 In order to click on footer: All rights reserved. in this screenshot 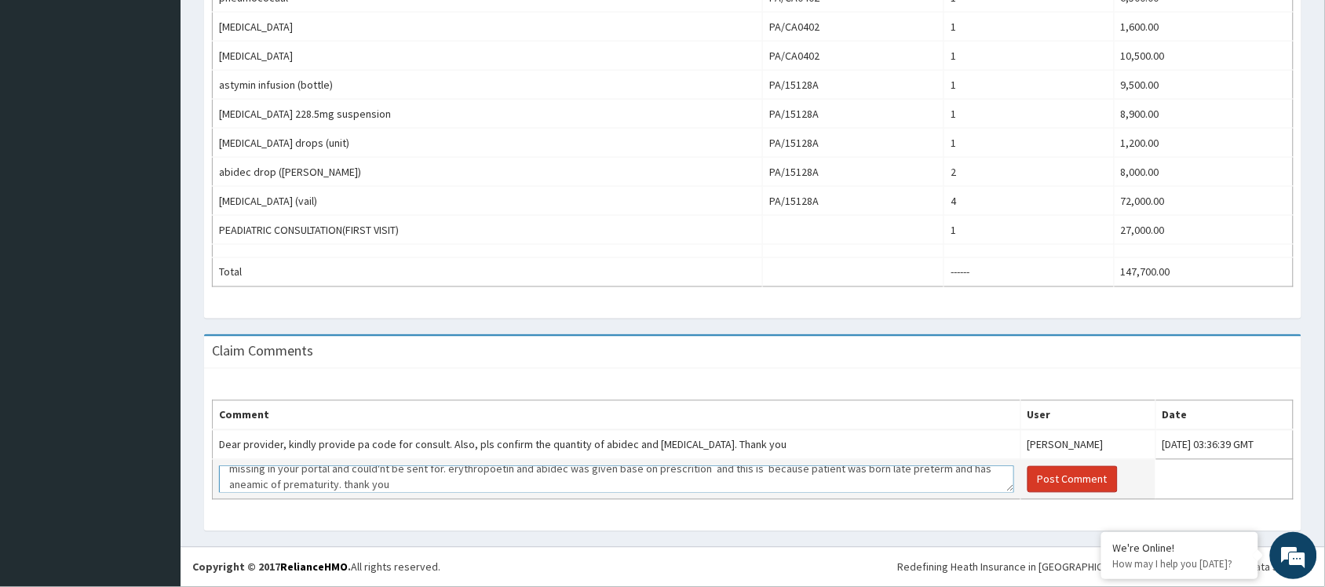, I will do `click(753, 567)`.